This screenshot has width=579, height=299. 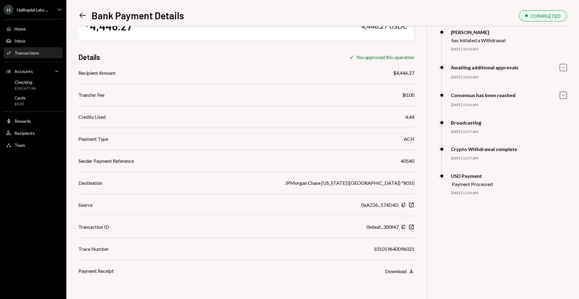 What do you see at coordinates (33, 71) in the screenshot?
I see `a: Accounts` at bounding box center [33, 71].